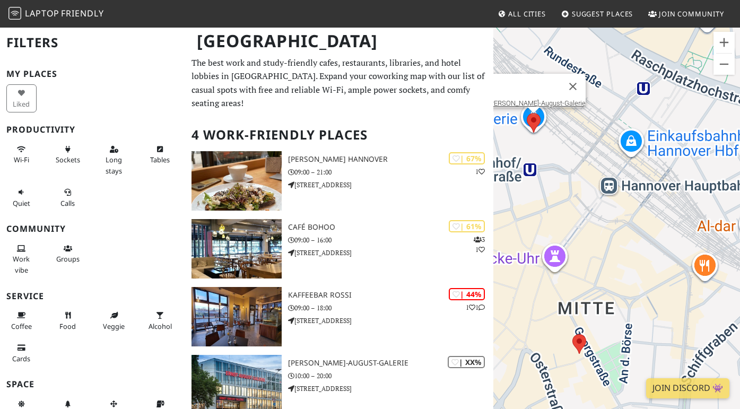  I want to click on h3: Space, so click(92, 384).